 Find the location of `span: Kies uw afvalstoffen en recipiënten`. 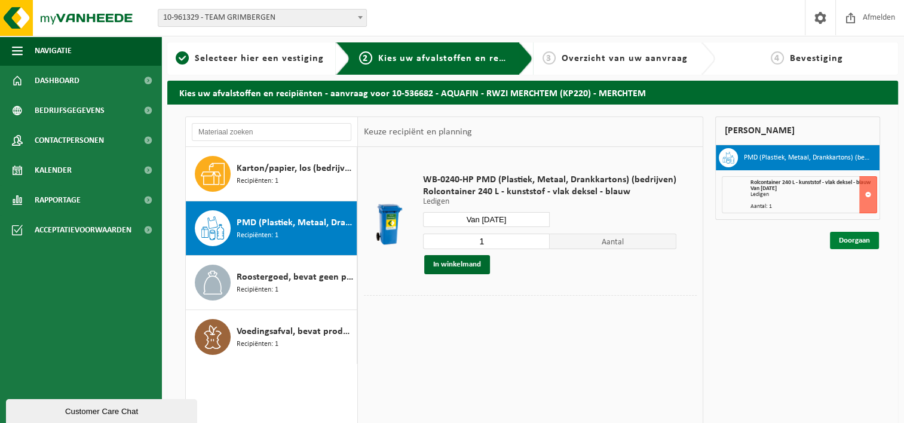

span: Kies uw afvalstoffen en recipiënten is located at coordinates (460, 59).